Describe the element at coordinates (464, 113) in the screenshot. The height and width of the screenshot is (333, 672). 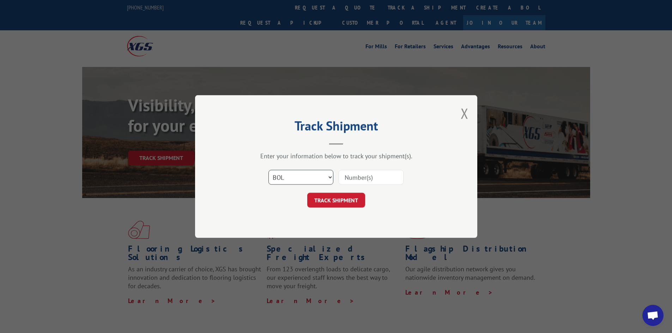
I see `button: Close modal` at that location.